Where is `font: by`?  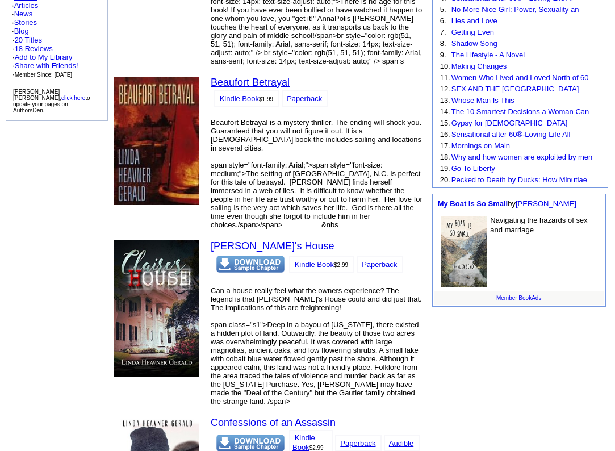 font: by is located at coordinates (507, 203).